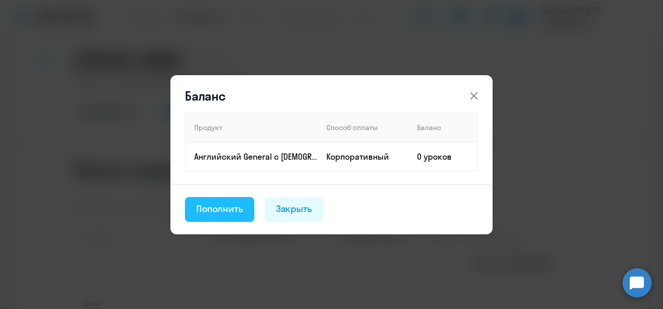 The image size is (663, 309). What do you see at coordinates (220, 209) in the screenshot?
I see `button: Пополнить` at bounding box center [220, 209].